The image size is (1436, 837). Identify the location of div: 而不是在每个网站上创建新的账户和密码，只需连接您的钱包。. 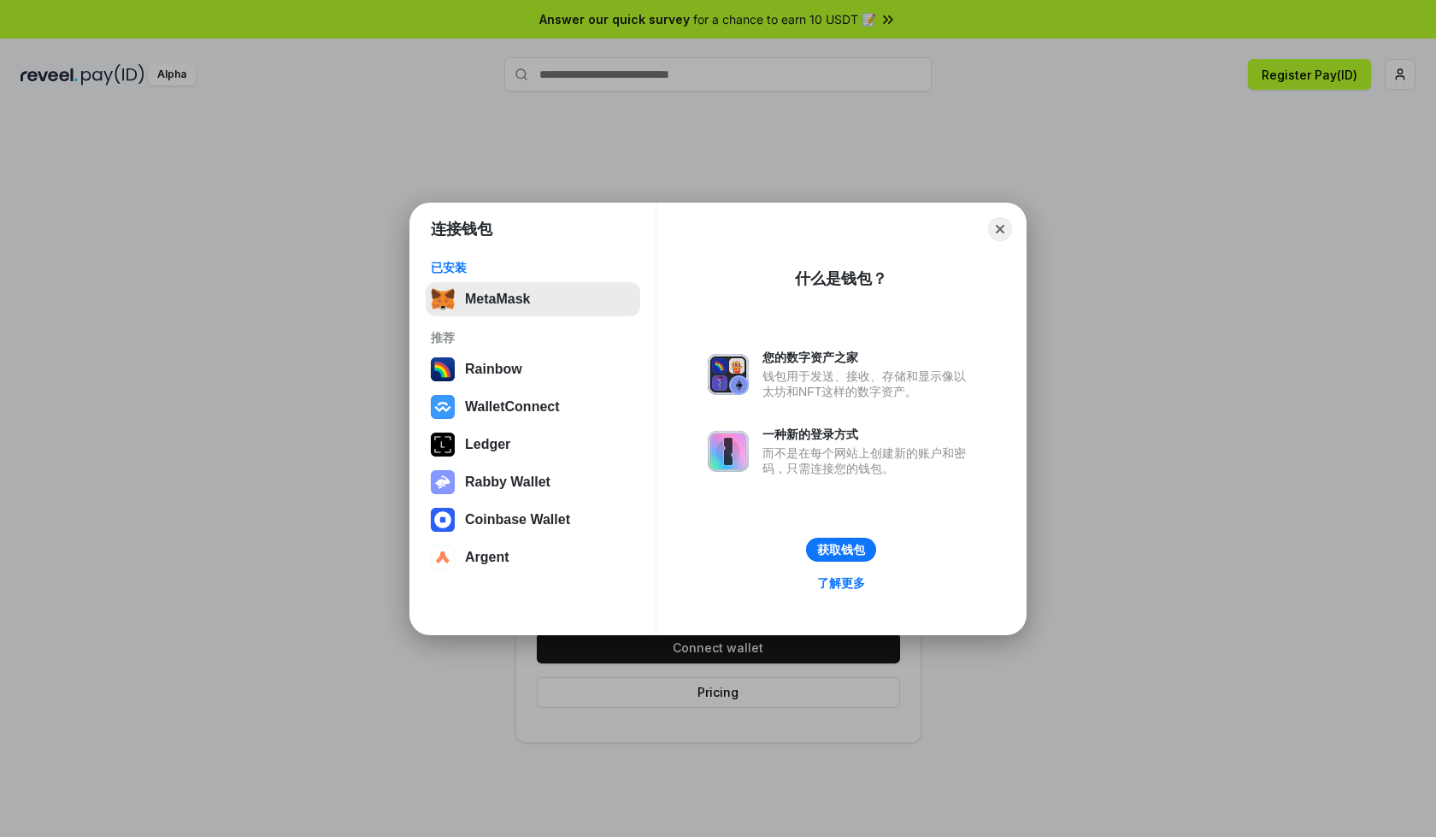
(868, 461).